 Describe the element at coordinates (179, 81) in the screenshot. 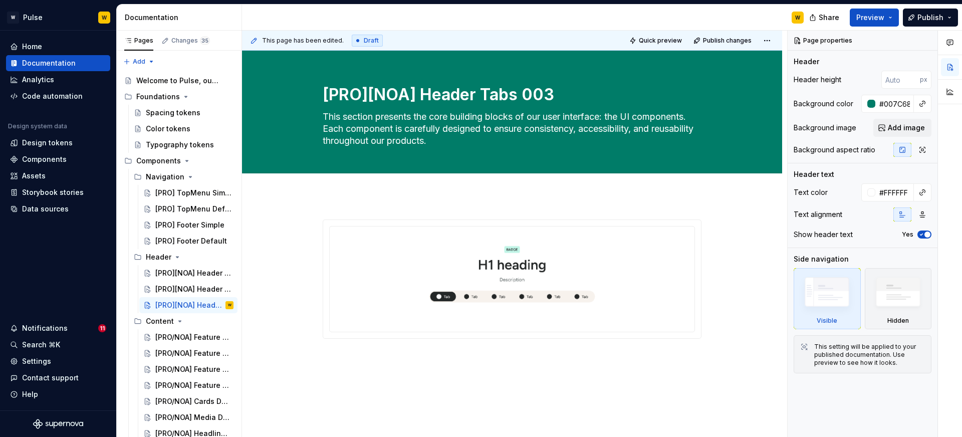

I see `a: Welcome to Pulse, our Design System` at that location.